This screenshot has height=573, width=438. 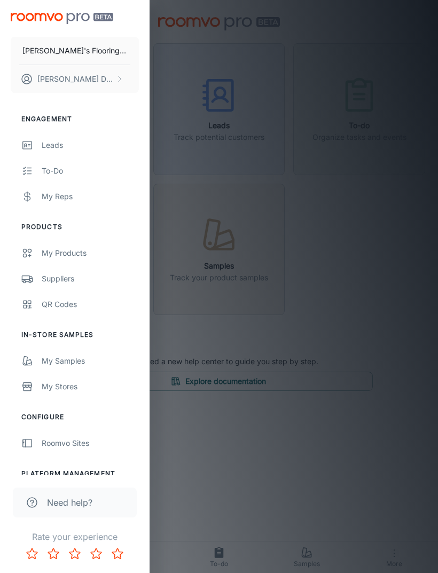 I want to click on div: Leads, so click(x=90, y=145).